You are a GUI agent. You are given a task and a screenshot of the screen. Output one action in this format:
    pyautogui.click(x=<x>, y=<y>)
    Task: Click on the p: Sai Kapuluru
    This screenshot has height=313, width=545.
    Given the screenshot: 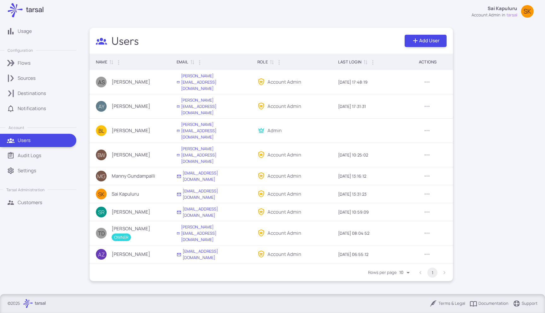 What is the action you would take?
    pyautogui.click(x=502, y=9)
    